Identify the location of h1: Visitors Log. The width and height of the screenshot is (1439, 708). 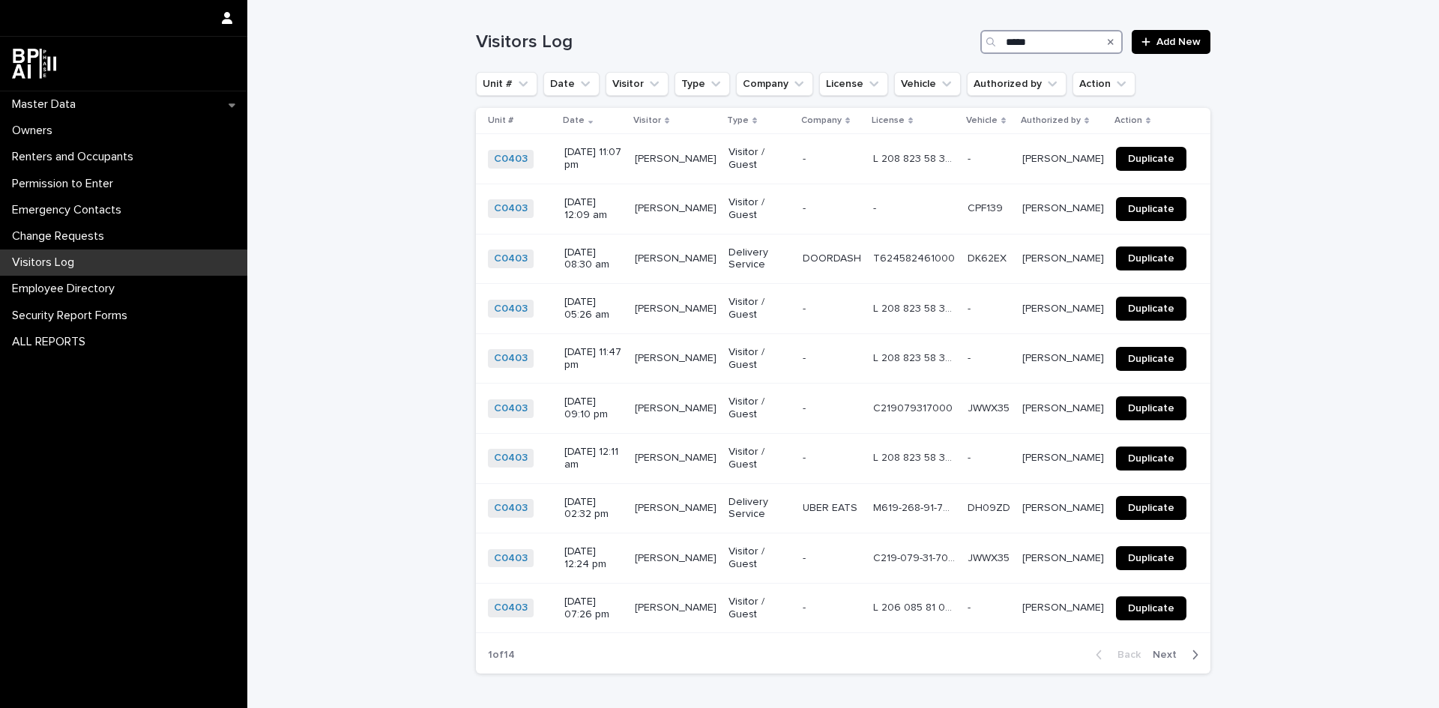
(725, 42).